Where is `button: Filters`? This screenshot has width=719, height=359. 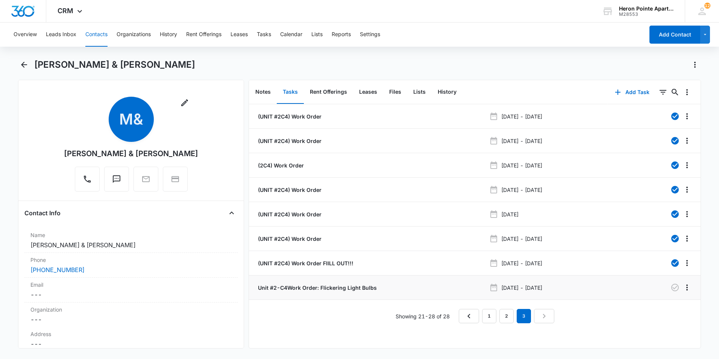 button: Filters is located at coordinates (663, 92).